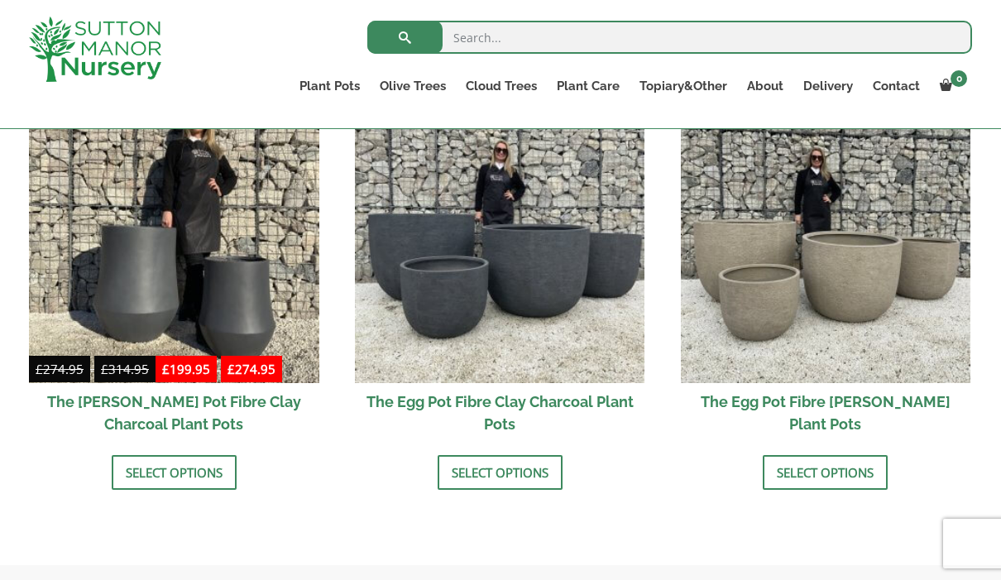 This screenshot has height=580, width=1001. What do you see at coordinates (186, 369) in the screenshot?
I see `bdi: 199.95` at bounding box center [186, 369].